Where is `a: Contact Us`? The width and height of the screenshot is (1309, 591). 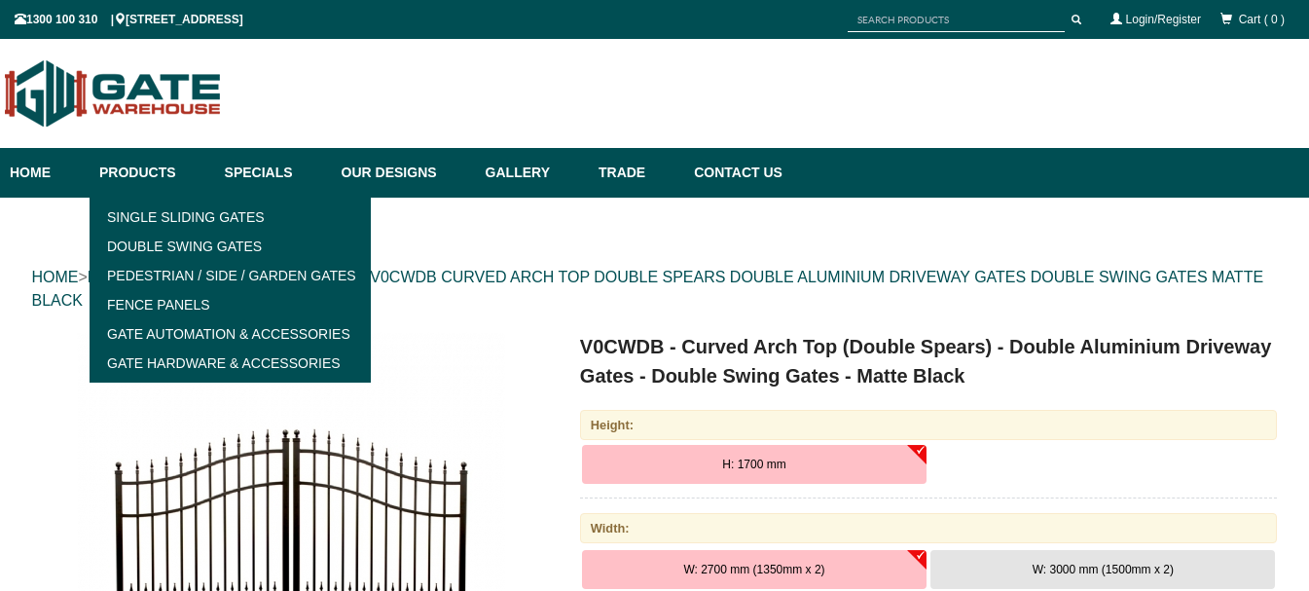
a: Contact Us is located at coordinates (733, 172).